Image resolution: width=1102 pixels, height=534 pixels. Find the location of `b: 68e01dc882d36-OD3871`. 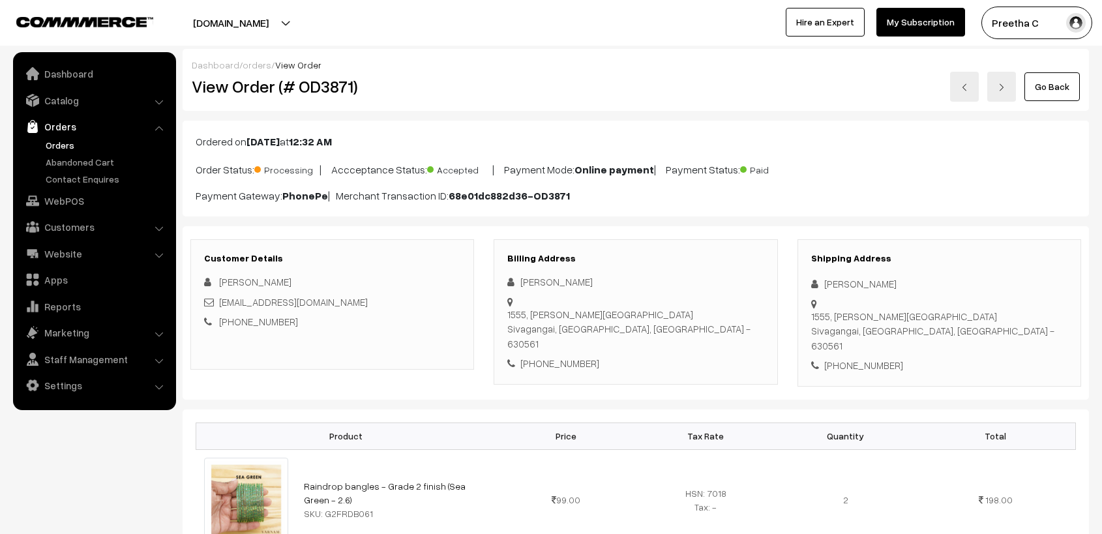

b: 68e01dc882d36-OD3871 is located at coordinates (509, 196).